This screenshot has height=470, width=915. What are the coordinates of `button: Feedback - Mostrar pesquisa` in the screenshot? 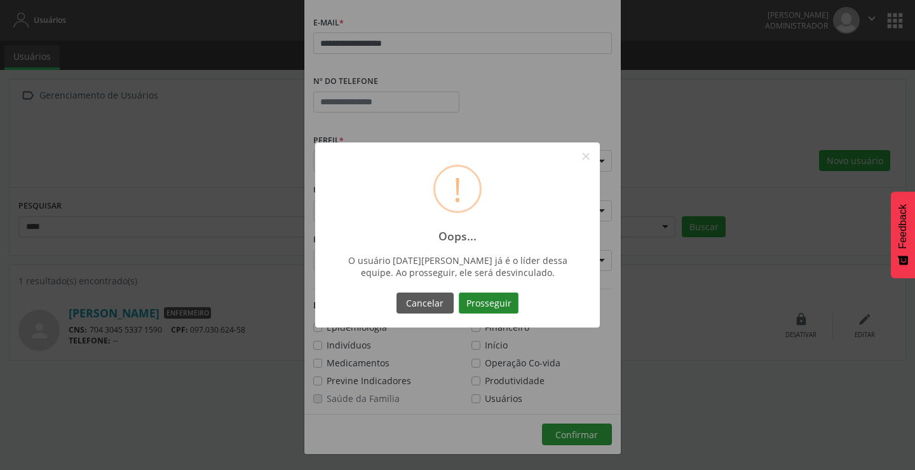 It's located at (903, 235).